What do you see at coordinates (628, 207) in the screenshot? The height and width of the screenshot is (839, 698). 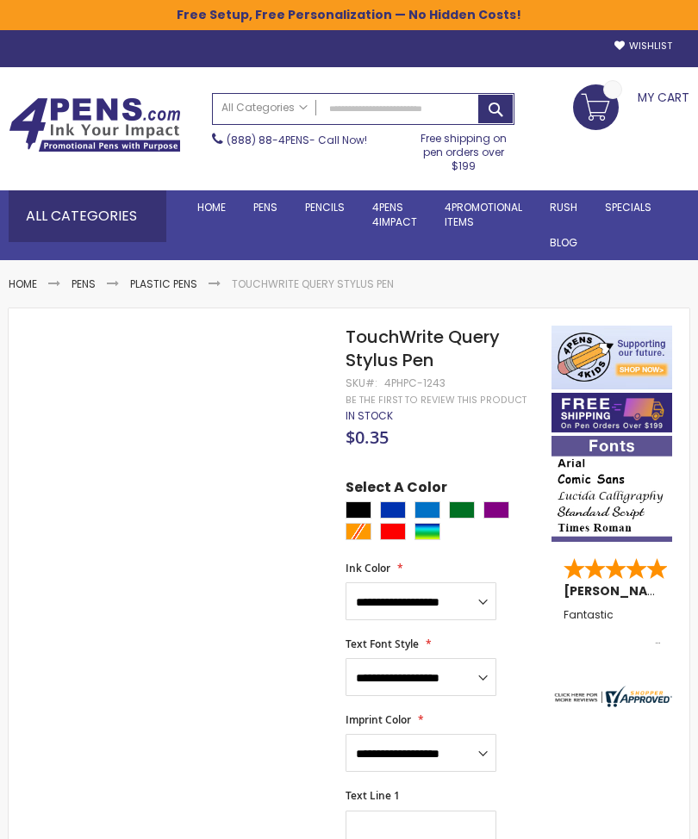 I see `span: Specials` at bounding box center [628, 207].